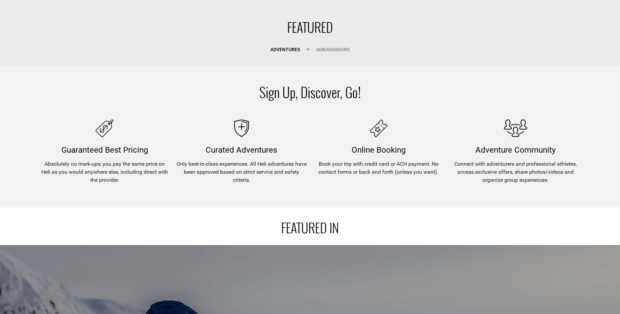 Image resolution: width=620 pixels, height=314 pixels. I want to click on span: Guaranteed best pricing, so click(105, 150).